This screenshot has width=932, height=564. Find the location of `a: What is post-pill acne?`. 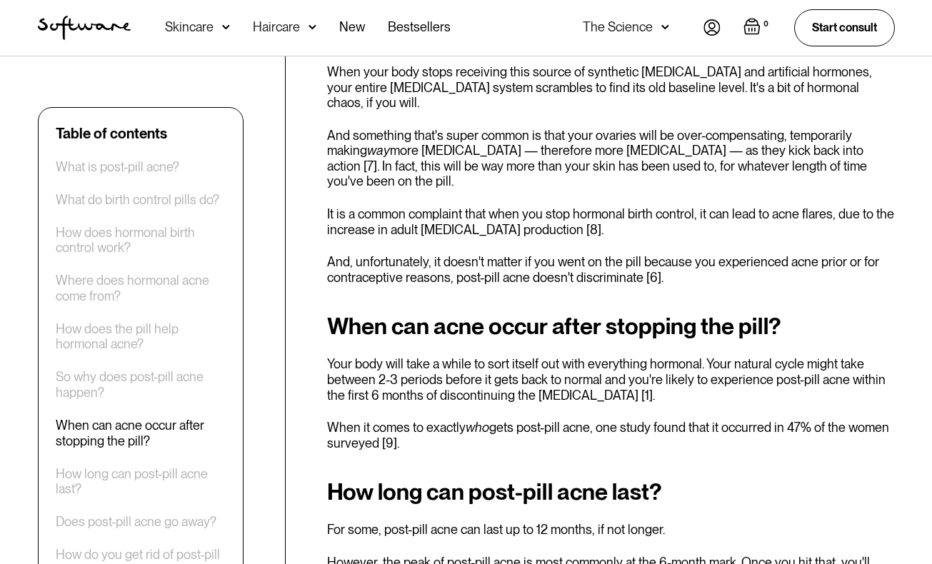

a: What is post-pill acne? is located at coordinates (117, 167).